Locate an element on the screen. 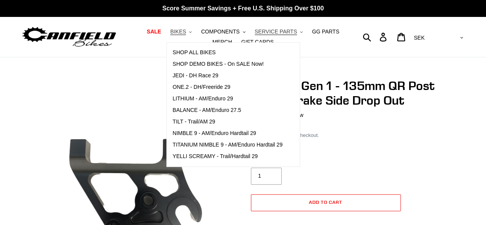 The image size is (486, 225). span: LITHIUM - AM/Enduro 29 is located at coordinates (203, 98).